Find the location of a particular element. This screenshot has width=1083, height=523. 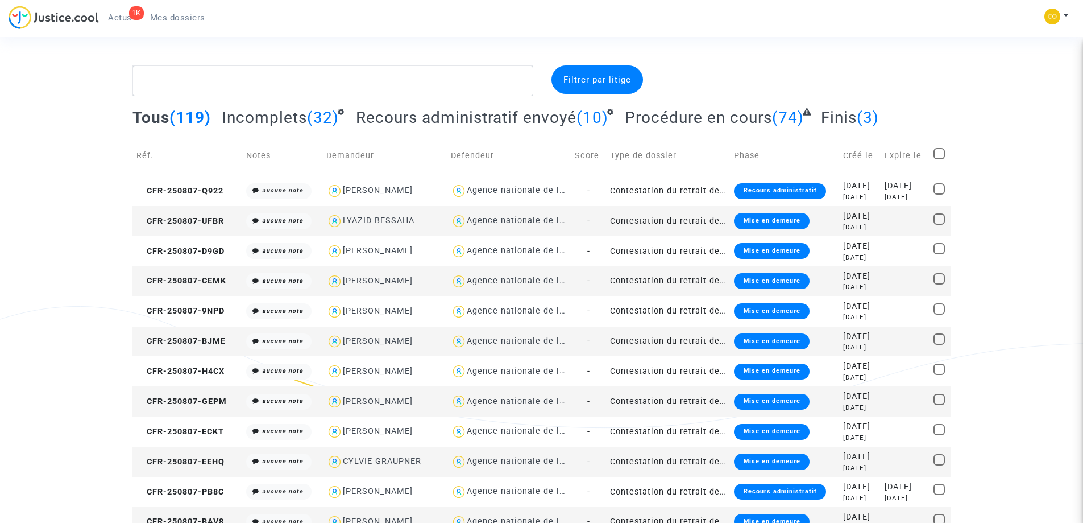

a: 1KActus is located at coordinates (120, 18).